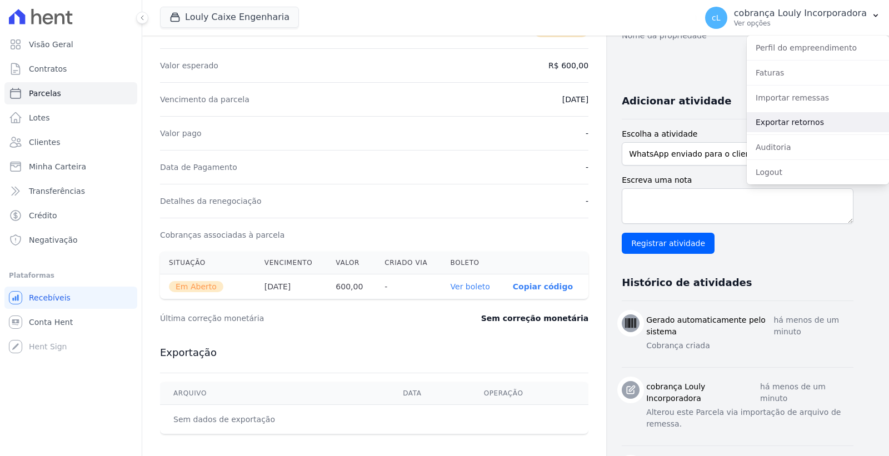 This screenshot has height=456, width=889. Describe the element at coordinates (189, 66) in the screenshot. I see `dt: Valor esperado` at that location.